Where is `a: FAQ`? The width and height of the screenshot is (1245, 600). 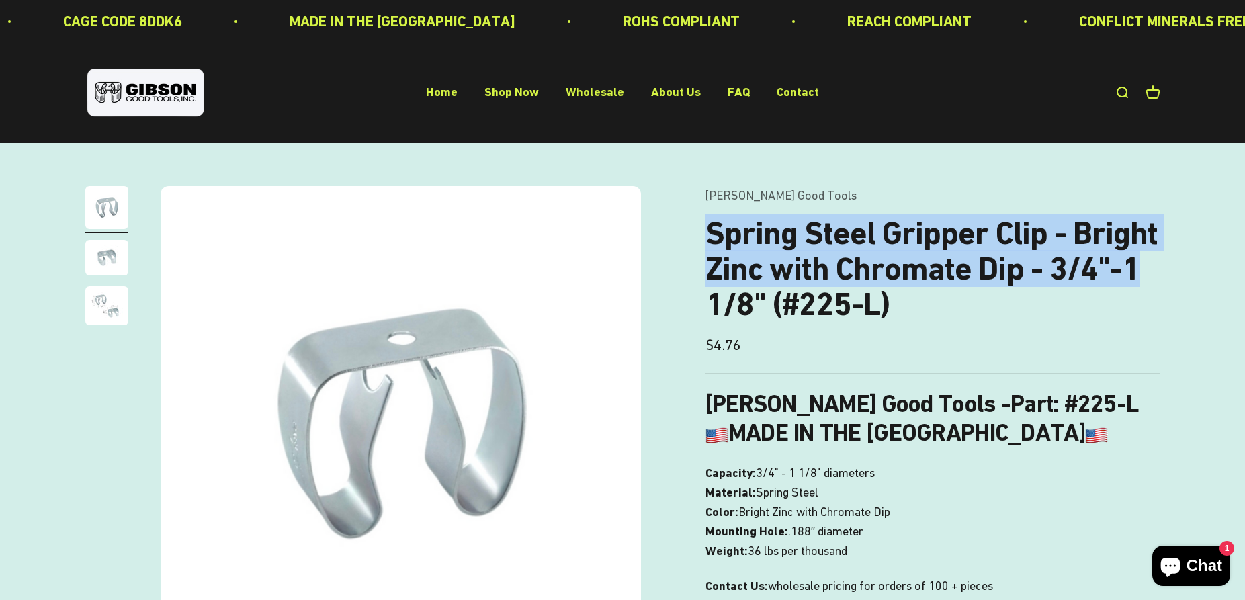
a: FAQ is located at coordinates (739, 92).